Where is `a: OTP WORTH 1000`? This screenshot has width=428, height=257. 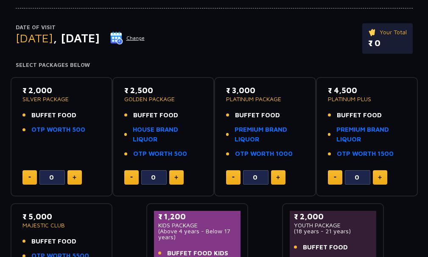 a: OTP WORTH 1000 is located at coordinates (264, 154).